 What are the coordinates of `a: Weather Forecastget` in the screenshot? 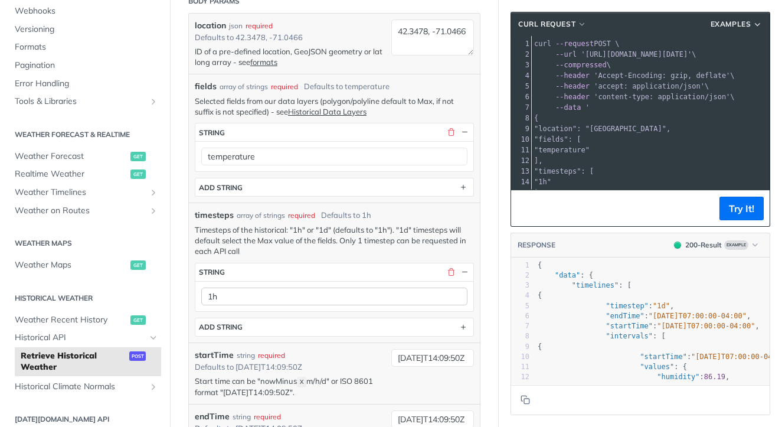 It's located at (85, 156).